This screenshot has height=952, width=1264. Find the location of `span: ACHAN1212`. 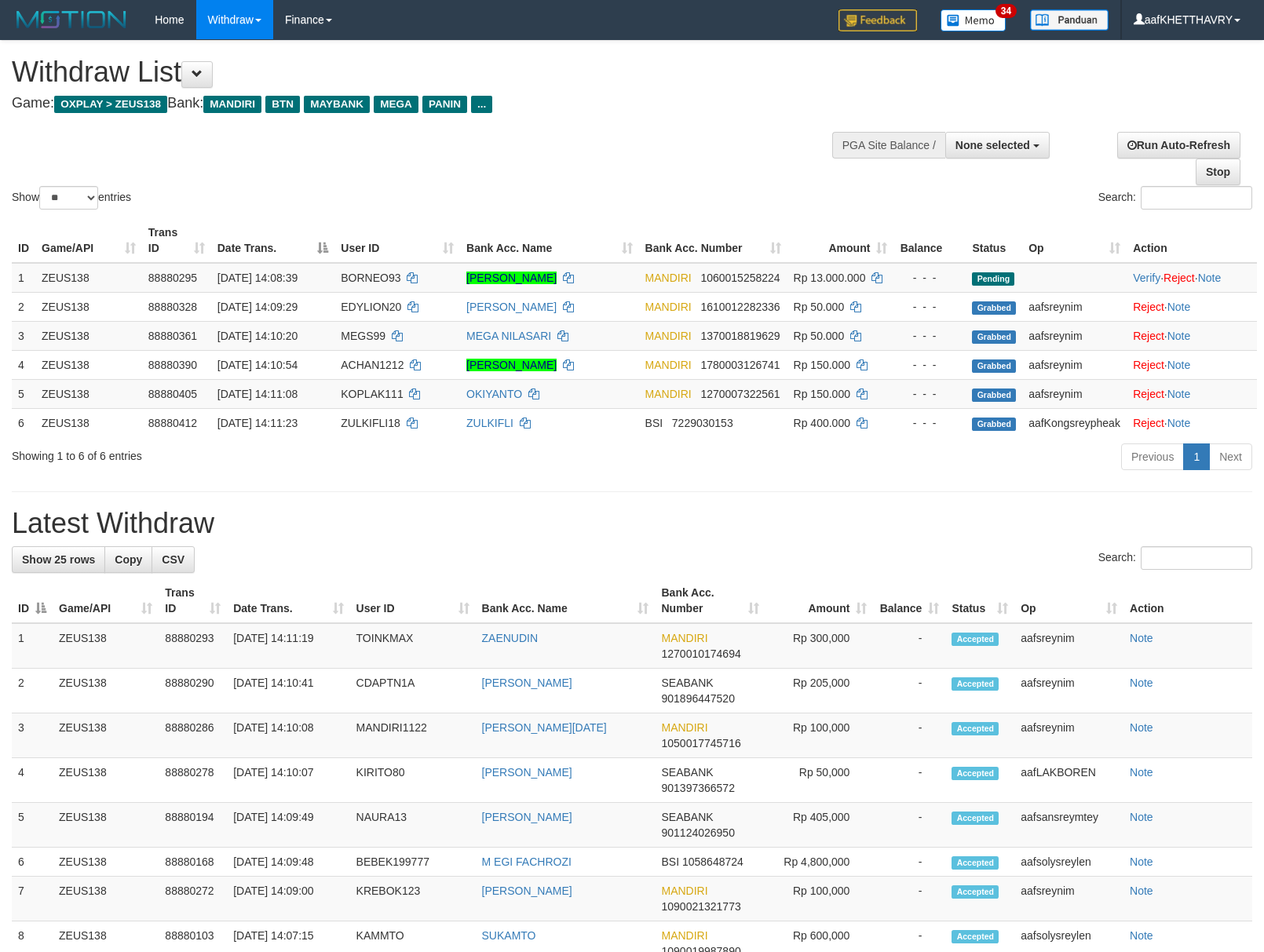

span: ACHAN1212 is located at coordinates (372, 364).